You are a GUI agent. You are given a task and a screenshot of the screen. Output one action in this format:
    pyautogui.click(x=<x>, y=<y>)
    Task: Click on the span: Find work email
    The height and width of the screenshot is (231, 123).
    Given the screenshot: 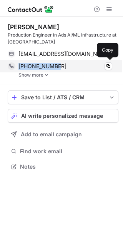 What is the action you would take?
    pyautogui.click(x=68, y=151)
    